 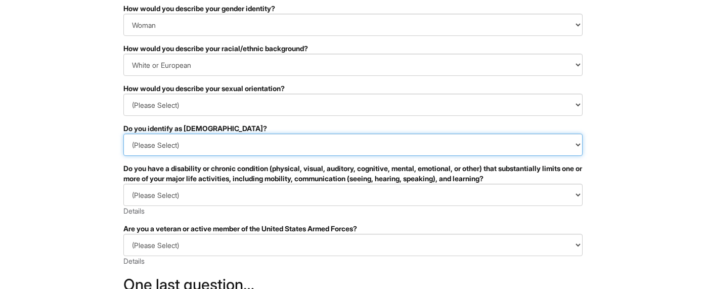 I want to click on div: Are you a veteran or active member of the United States Armed Forces?, so click(x=353, y=229).